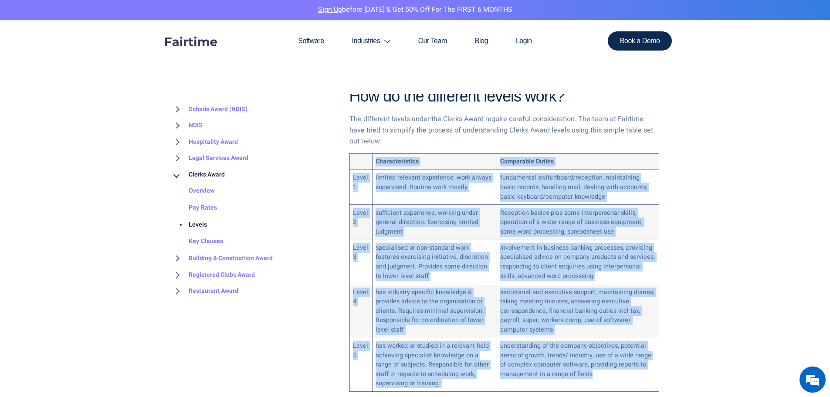 This screenshot has width=830, height=397. I want to click on td: has industry specific knowledge & provides advice to the organisation or clients. Requires minima..., so click(434, 311).